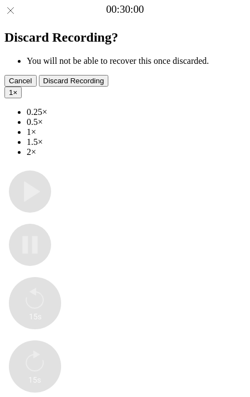 Image resolution: width=250 pixels, height=397 pixels. Describe the element at coordinates (136, 61) in the screenshot. I see `li: You will not be able to recover this once discarded.` at that location.